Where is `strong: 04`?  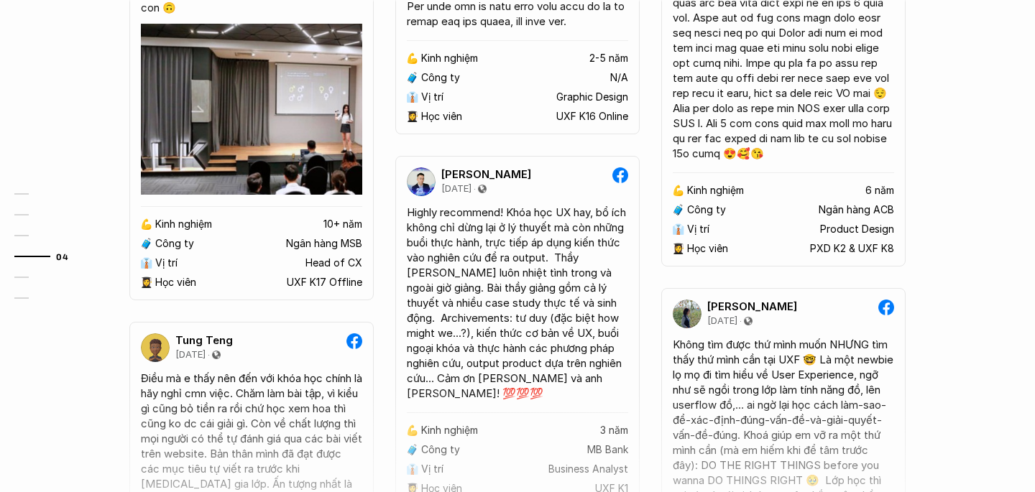 strong: 04 is located at coordinates (62, 257).